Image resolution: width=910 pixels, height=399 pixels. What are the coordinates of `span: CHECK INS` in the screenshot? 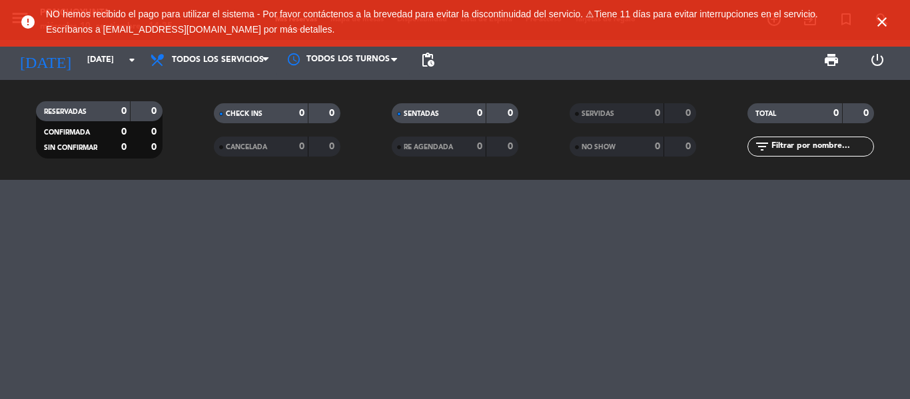 It's located at (244, 114).